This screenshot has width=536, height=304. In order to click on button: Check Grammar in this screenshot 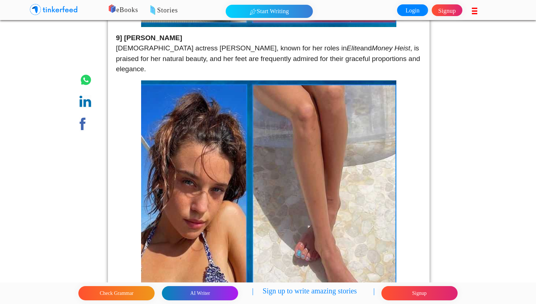, I will do `click(116, 293)`.